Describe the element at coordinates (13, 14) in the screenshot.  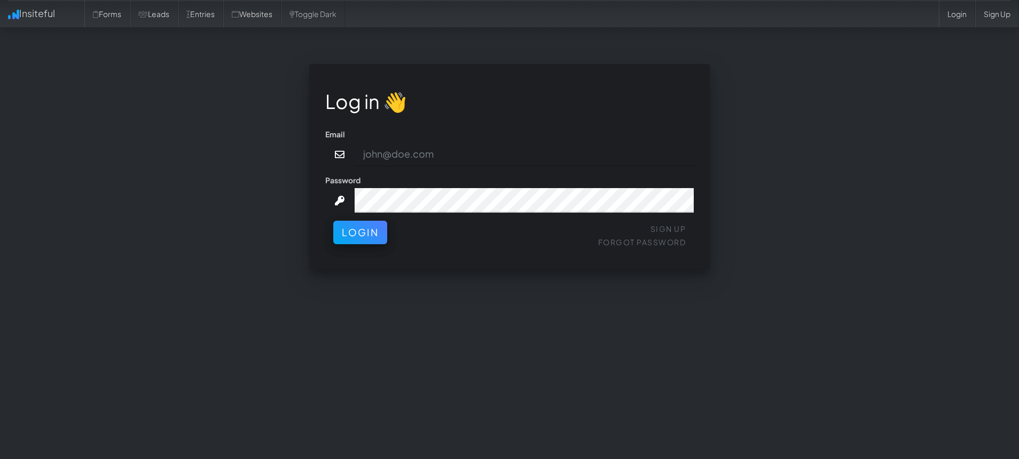
I see `img: icon.png` at that location.